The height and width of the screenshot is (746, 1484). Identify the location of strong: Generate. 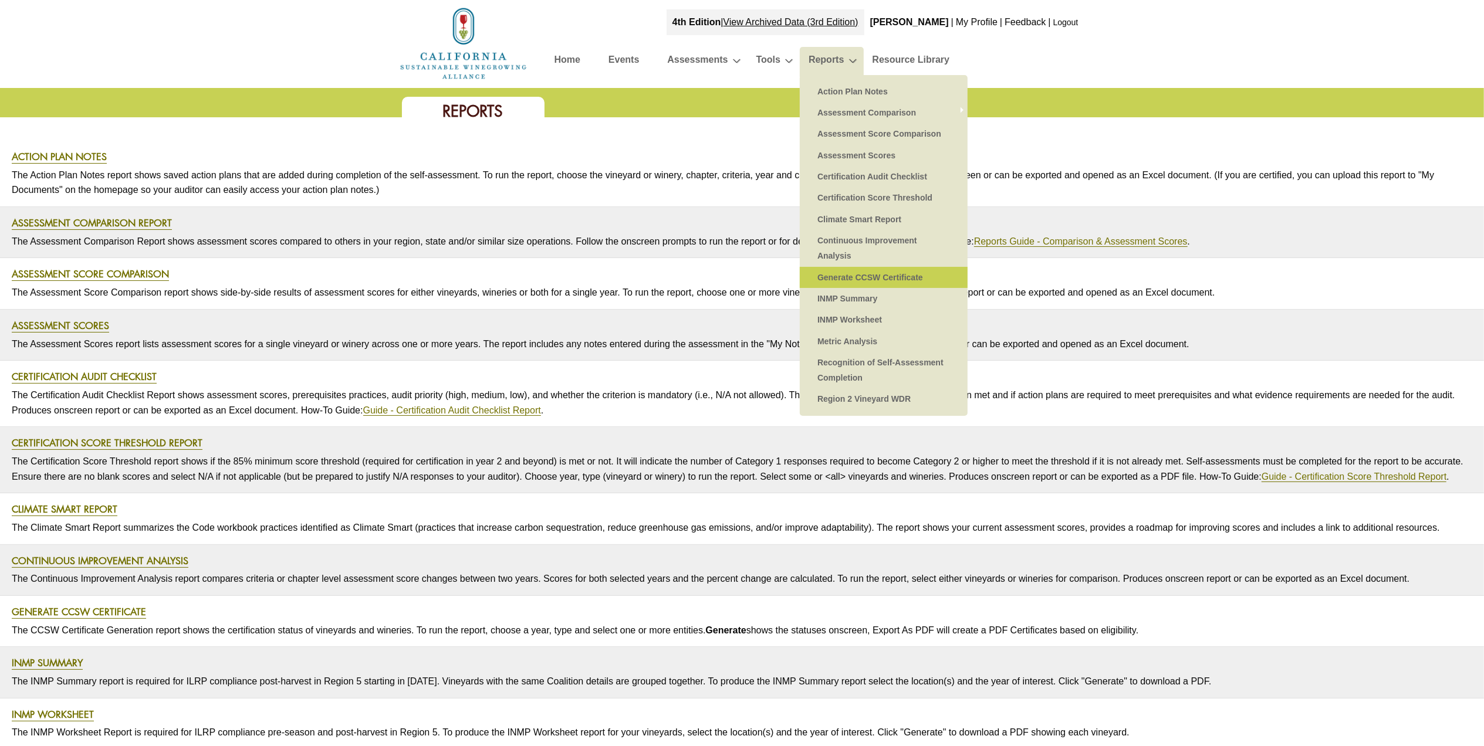
(726, 630).